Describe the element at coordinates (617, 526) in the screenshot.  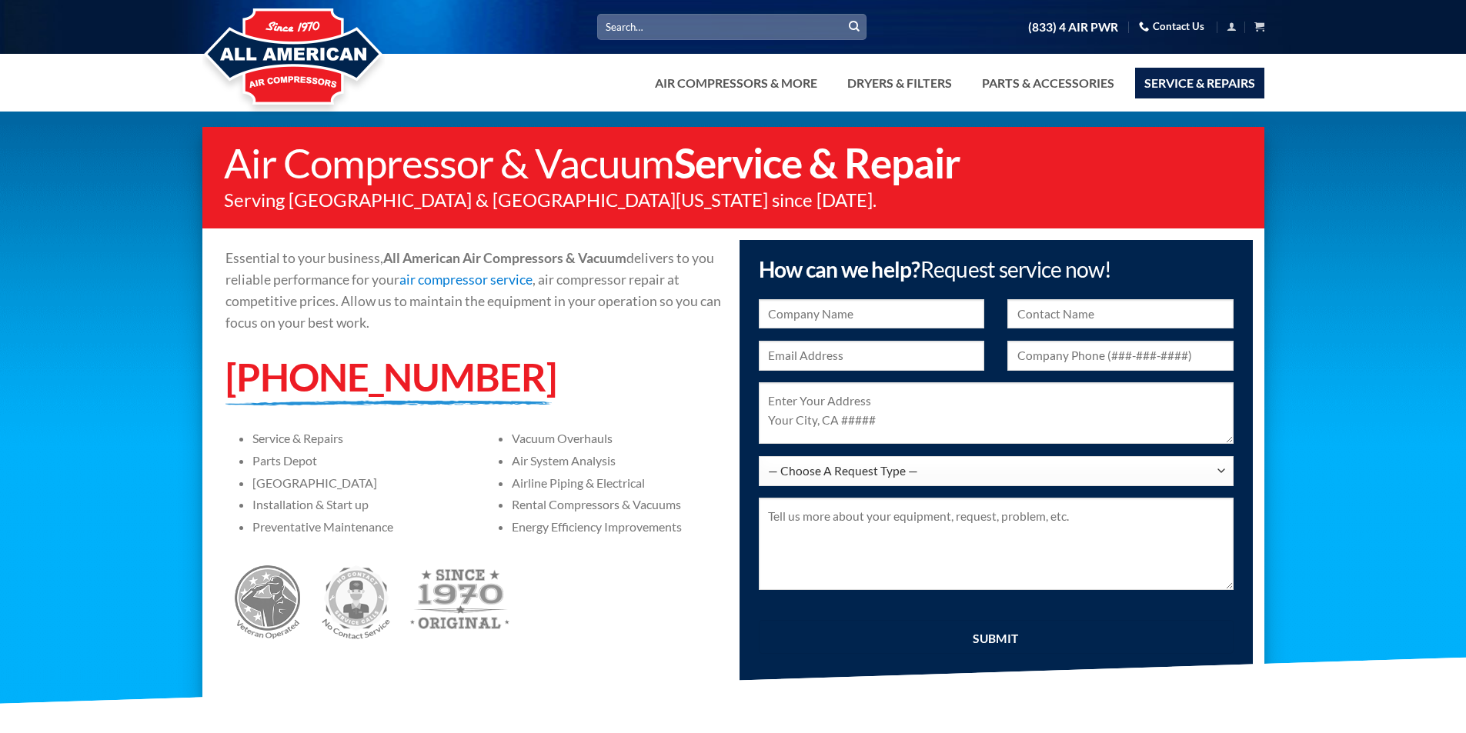
I see `p: Energy Efficiency Improvements` at that location.